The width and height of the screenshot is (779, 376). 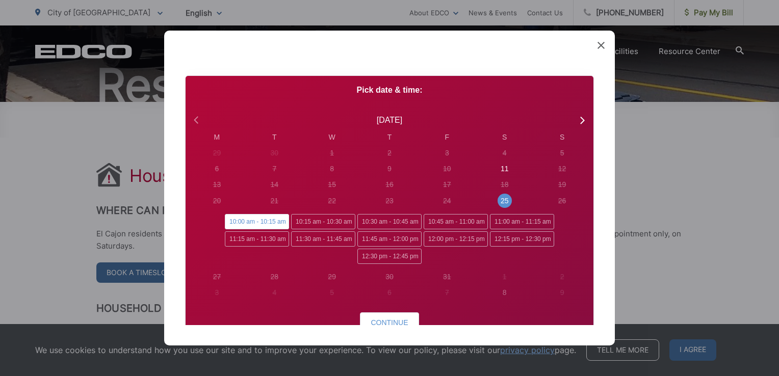 I want to click on span: 12:15 pm - 12:30 pm, so click(x=522, y=239).